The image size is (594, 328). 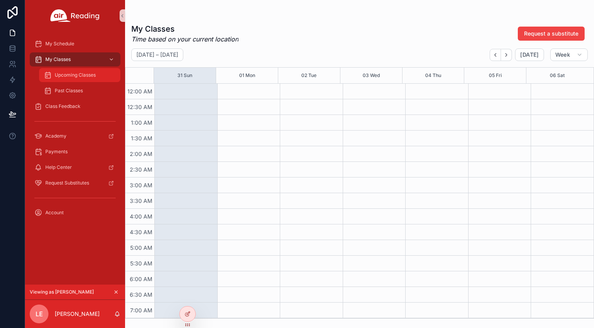 What do you see at coordinates (141, 263) in the screenshot?
I see `span: 5:30 AM` at bounding box center [141, 263].